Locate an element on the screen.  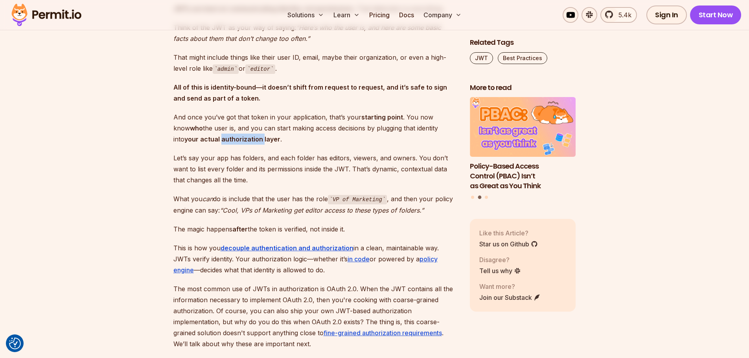
span: 5.4k is located at coordinates (622, 15).